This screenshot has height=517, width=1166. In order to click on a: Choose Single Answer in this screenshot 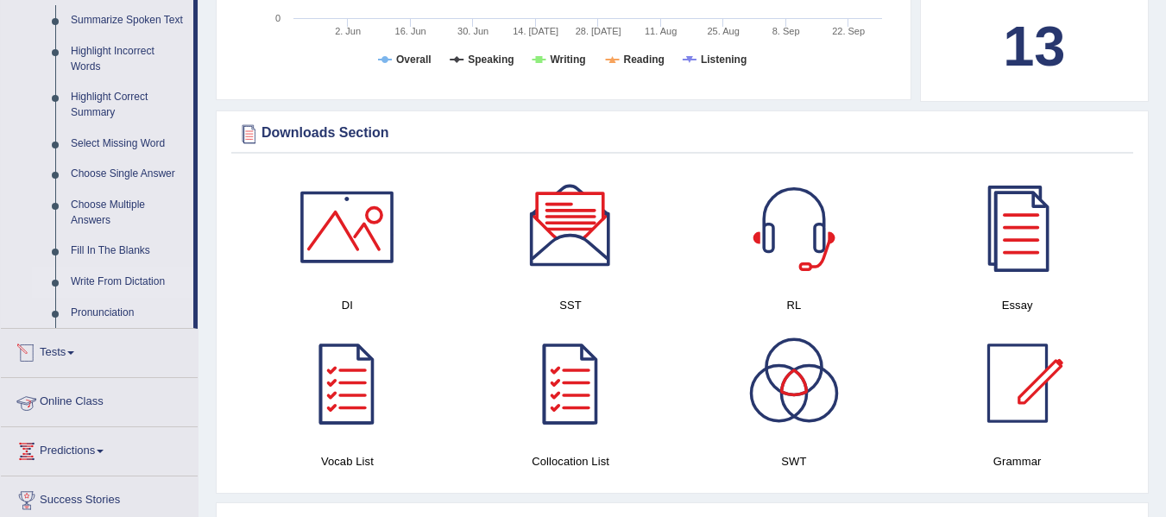, I will do `click(128, 174)`.